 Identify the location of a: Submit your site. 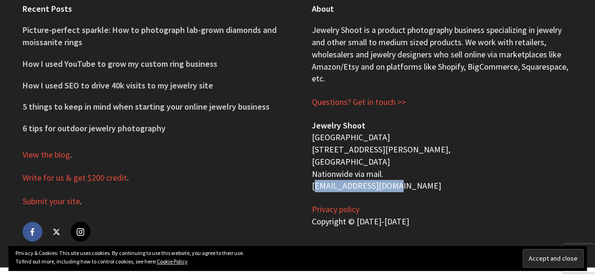
(51, 201).